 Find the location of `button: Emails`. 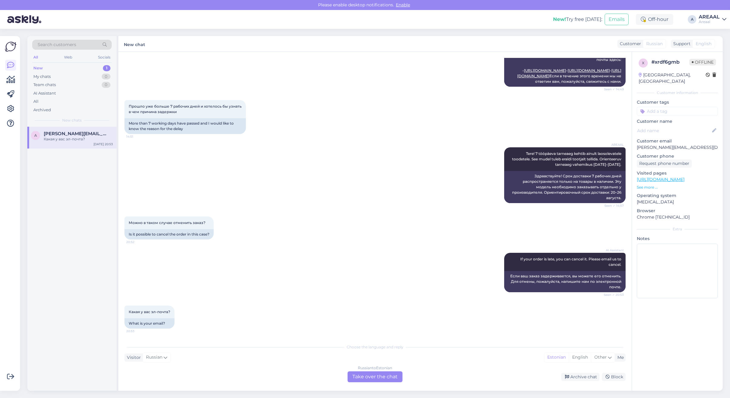

button: Emails is located at coordinates (616, 19).